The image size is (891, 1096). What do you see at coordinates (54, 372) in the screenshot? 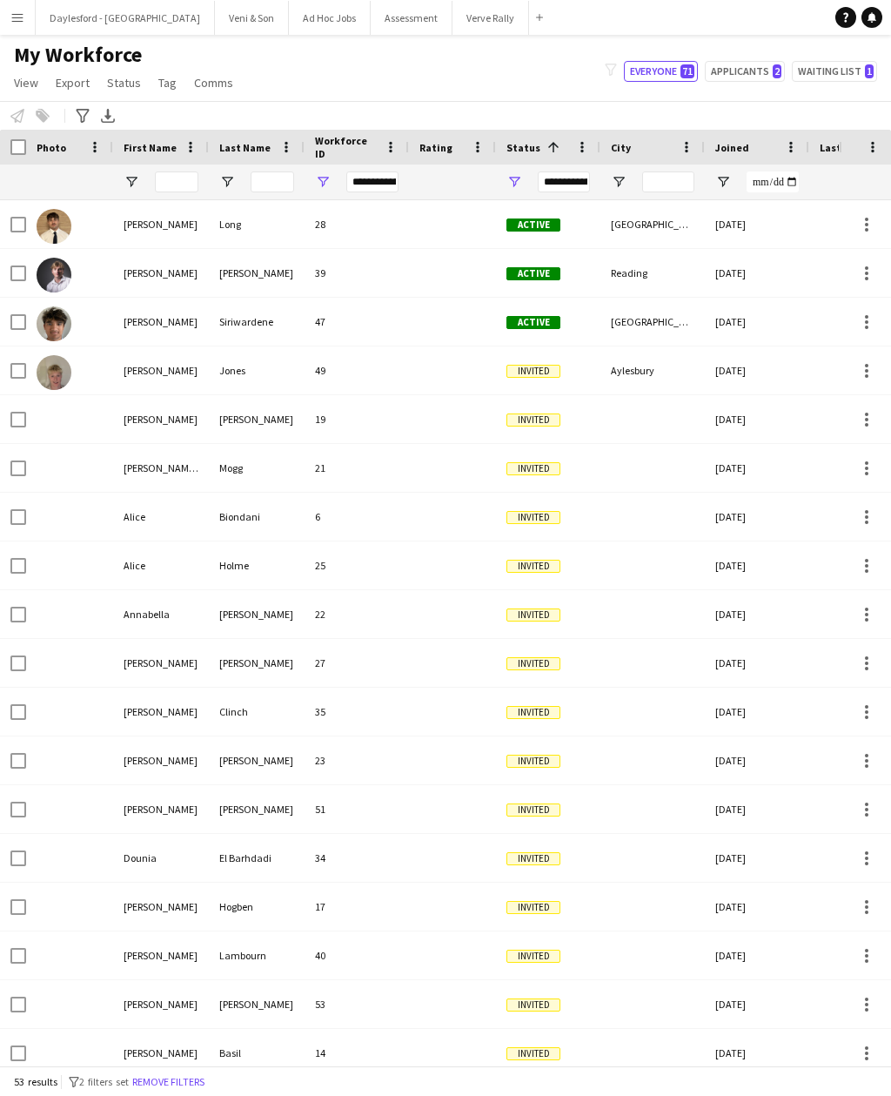
I see `img: Alexander Jones` at bounding box center [54, 372].